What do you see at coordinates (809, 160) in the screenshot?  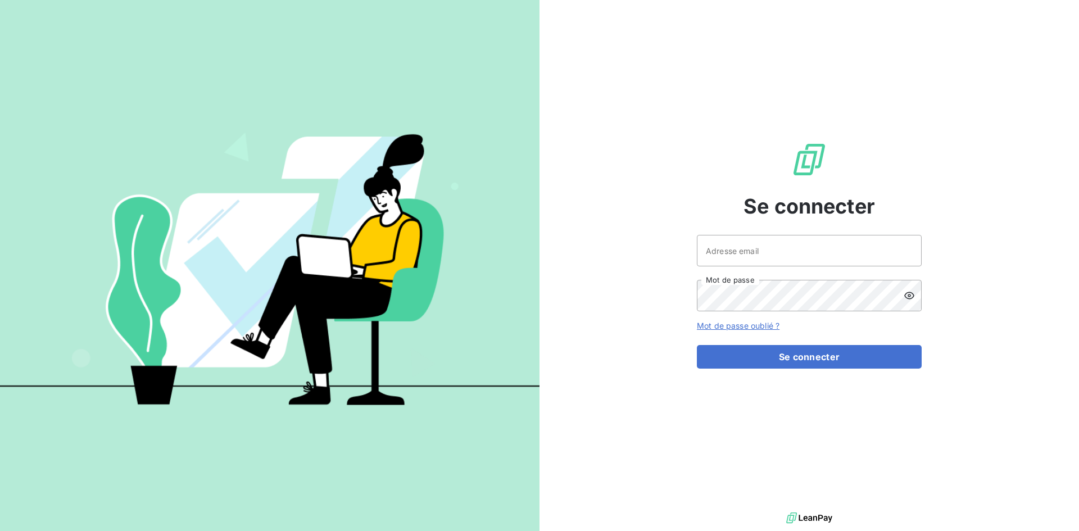 I see `img: Logo LeanPay` at bounding box center [809, 160].